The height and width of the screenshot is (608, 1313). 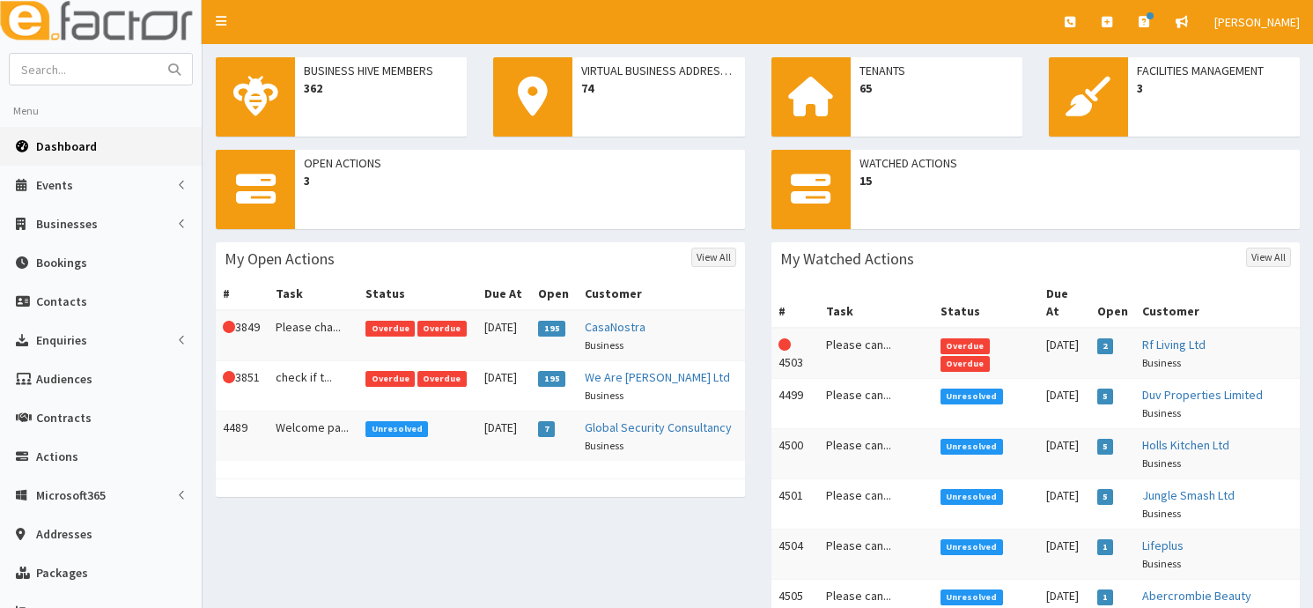 I want to click on span: Events, so click(x=55, y=185).